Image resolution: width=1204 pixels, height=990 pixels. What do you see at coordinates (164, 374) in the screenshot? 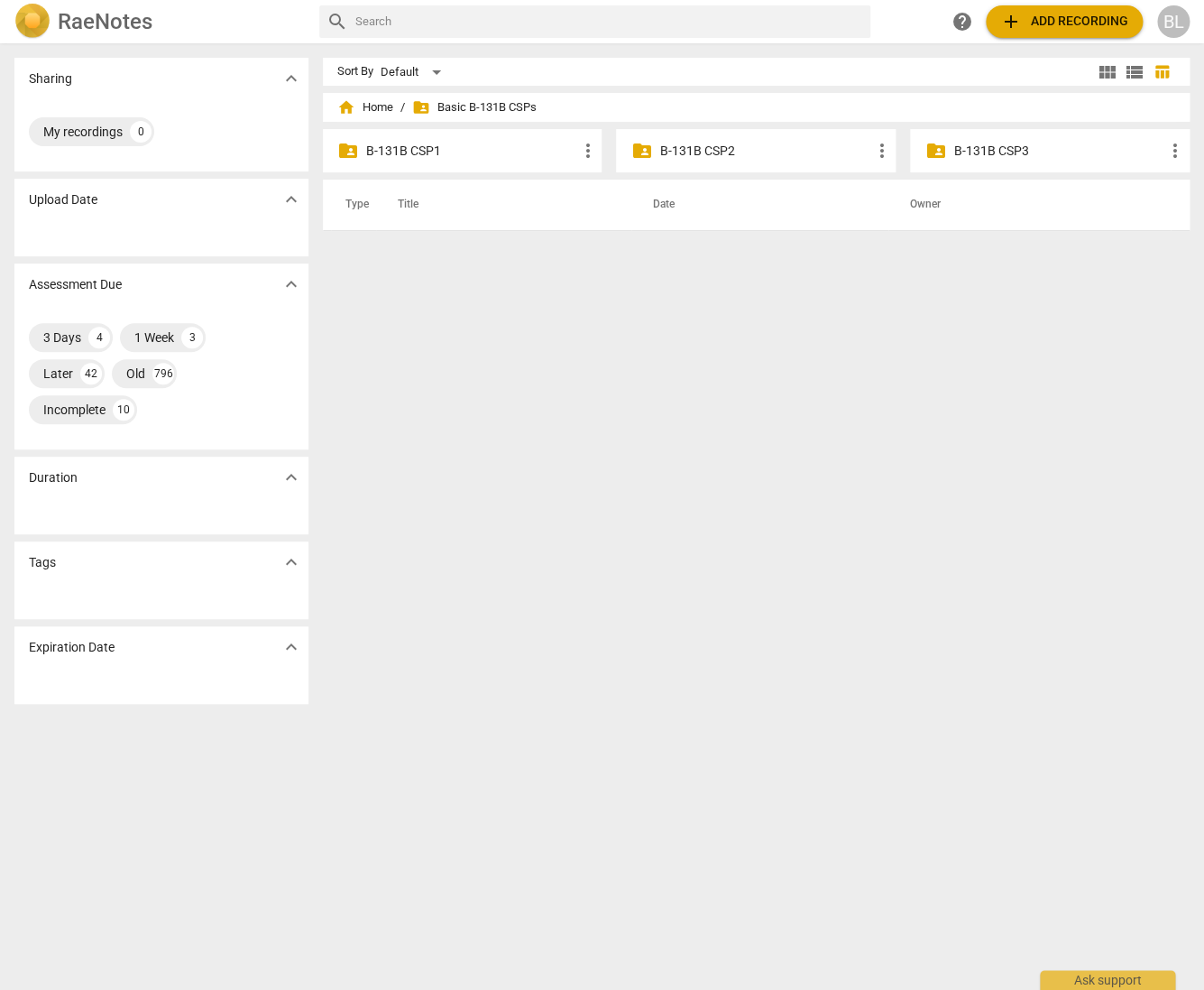
I see `div: 796` at bounding box center [164, 374].